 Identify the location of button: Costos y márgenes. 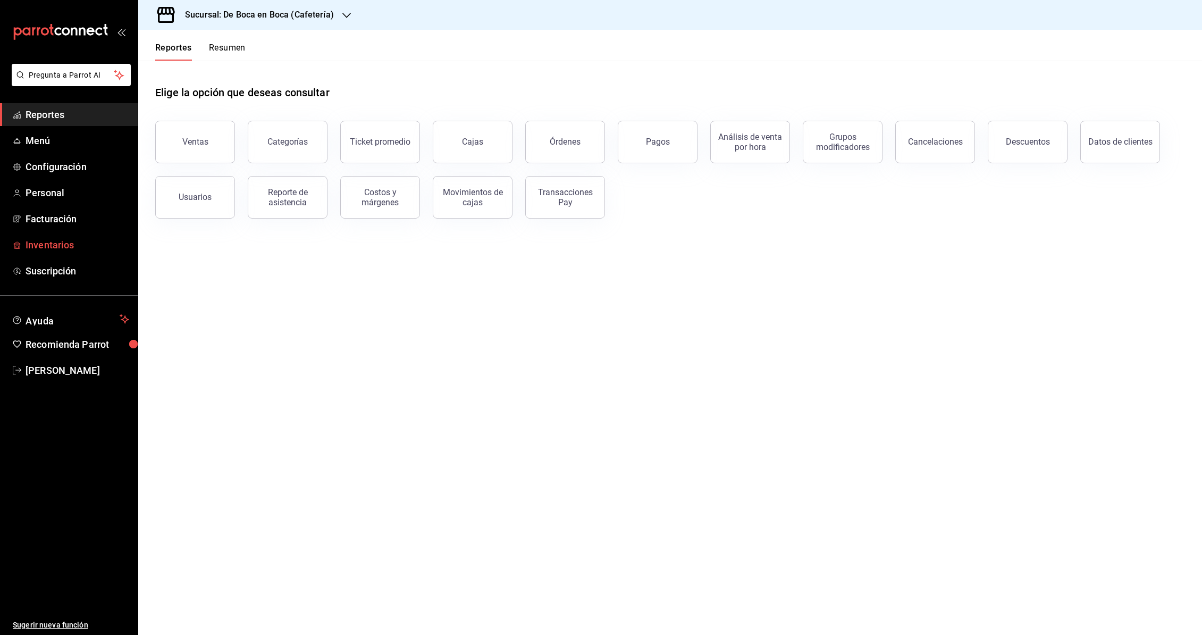
(380, 197).